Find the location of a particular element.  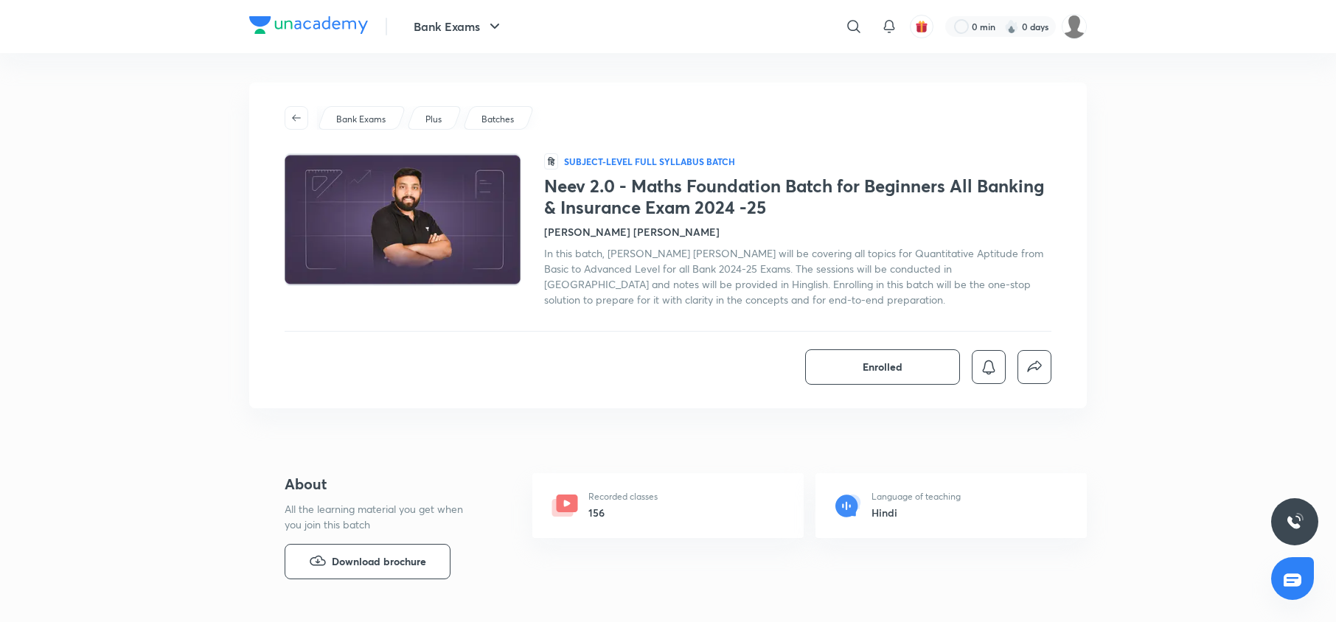

button: Enrolled is located at coordinates (882, 367).